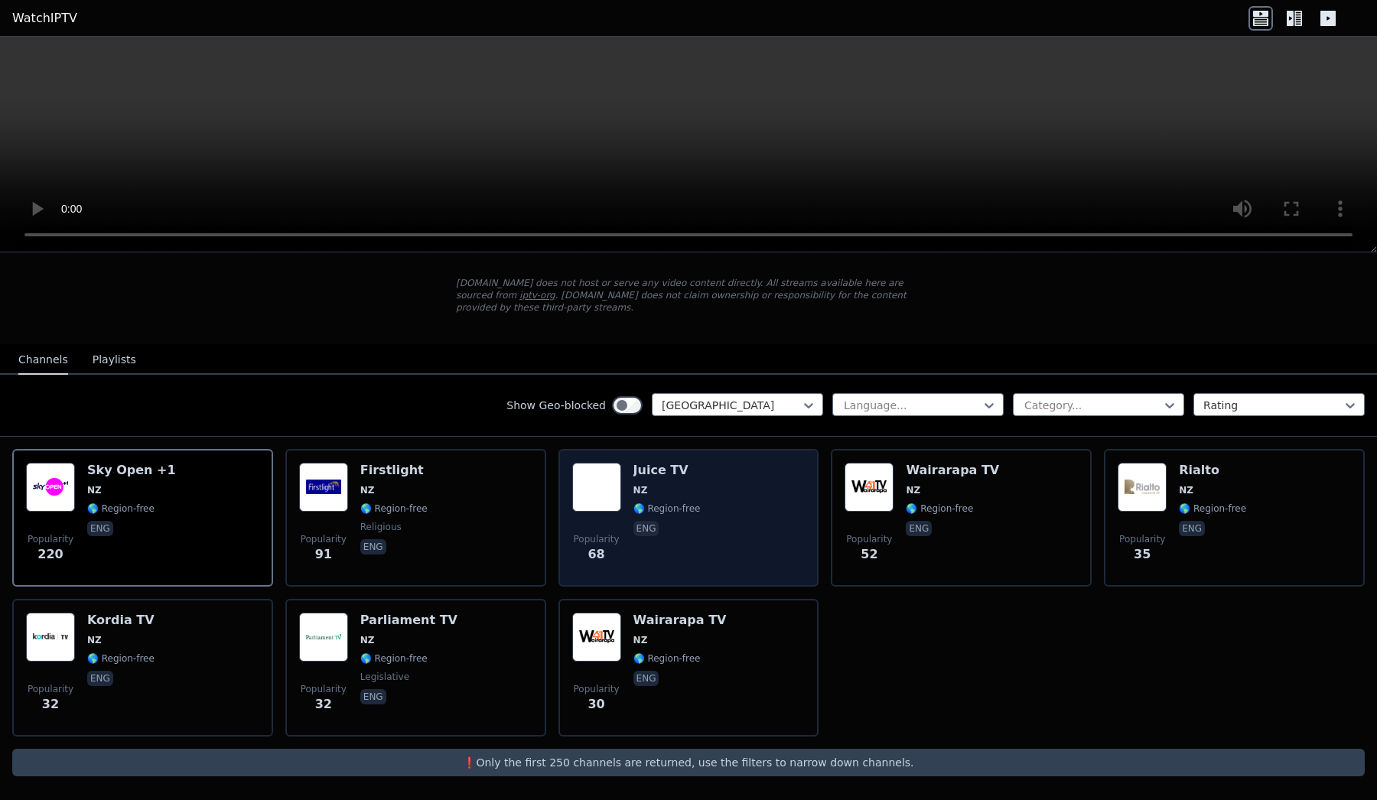  Describe the element at coordinates (556, 405) in the screenshot. I see `label: Show Geo-blocked` at that location.